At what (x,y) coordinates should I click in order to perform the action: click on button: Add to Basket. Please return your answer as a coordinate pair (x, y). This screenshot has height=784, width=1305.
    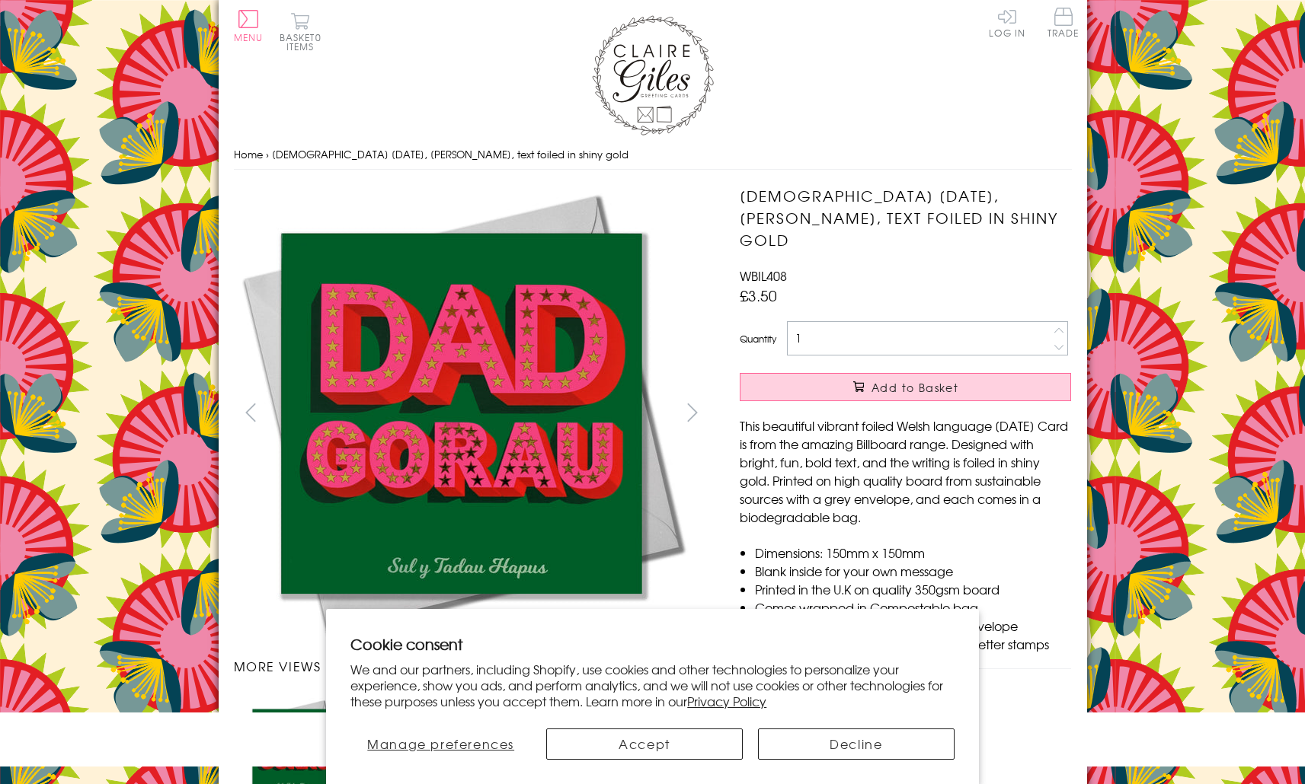
    Looking at the image, I should click on (905, 387).